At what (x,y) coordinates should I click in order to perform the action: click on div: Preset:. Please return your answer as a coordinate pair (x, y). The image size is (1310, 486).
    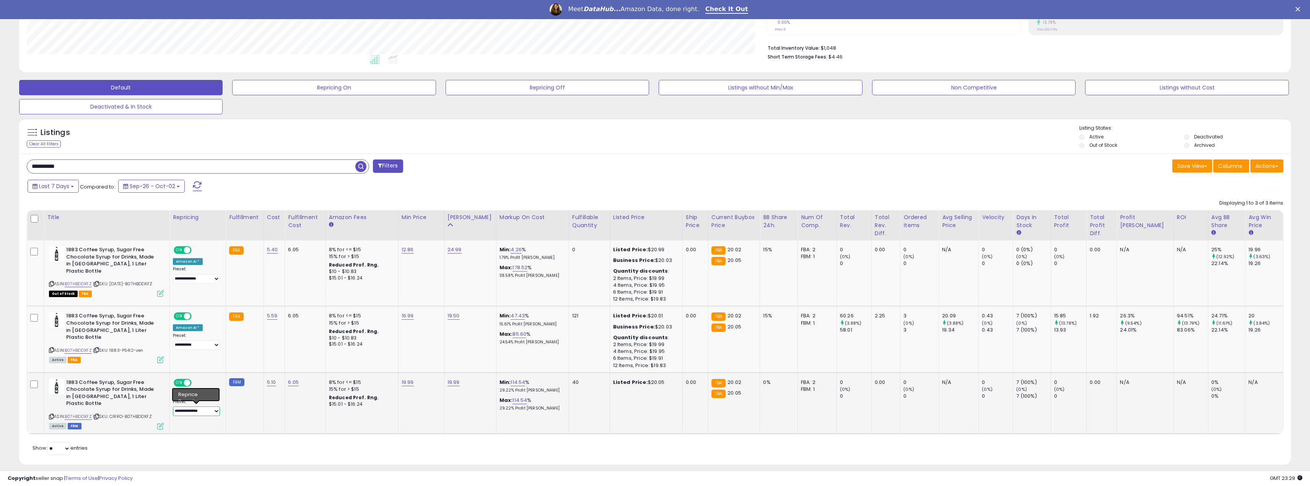
    Looking at the image, I should click on (196, 408).